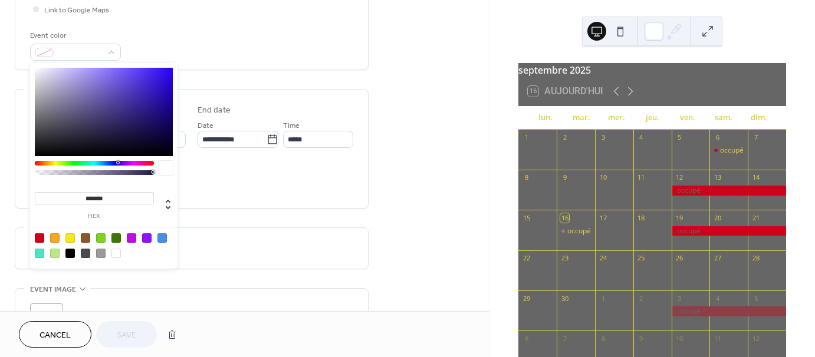 The image size is (815, 357). Describe the element at coordinates (74, 35) in the screenshot. I see `div: Event color` at that location.